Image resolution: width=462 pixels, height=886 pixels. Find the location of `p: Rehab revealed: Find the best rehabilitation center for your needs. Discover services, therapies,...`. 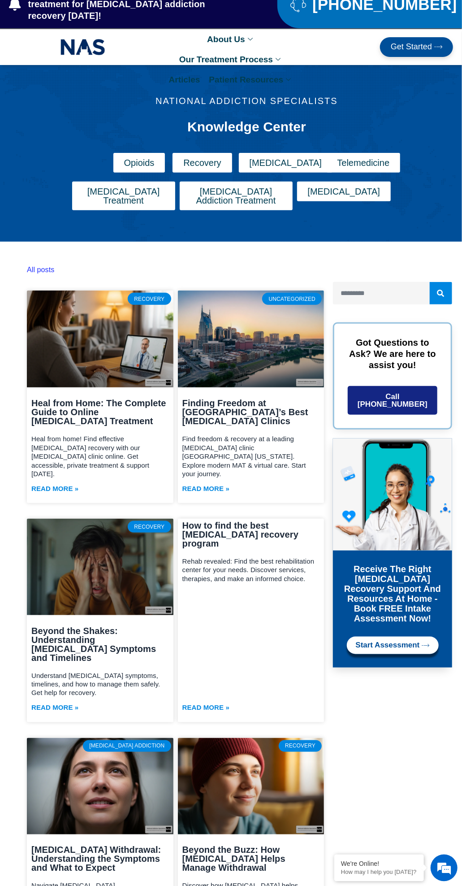

p: Rehab revealed: Find the best rehabilitation center for your needs. Discover services, therapies,... is located at coordinates (251, 570).